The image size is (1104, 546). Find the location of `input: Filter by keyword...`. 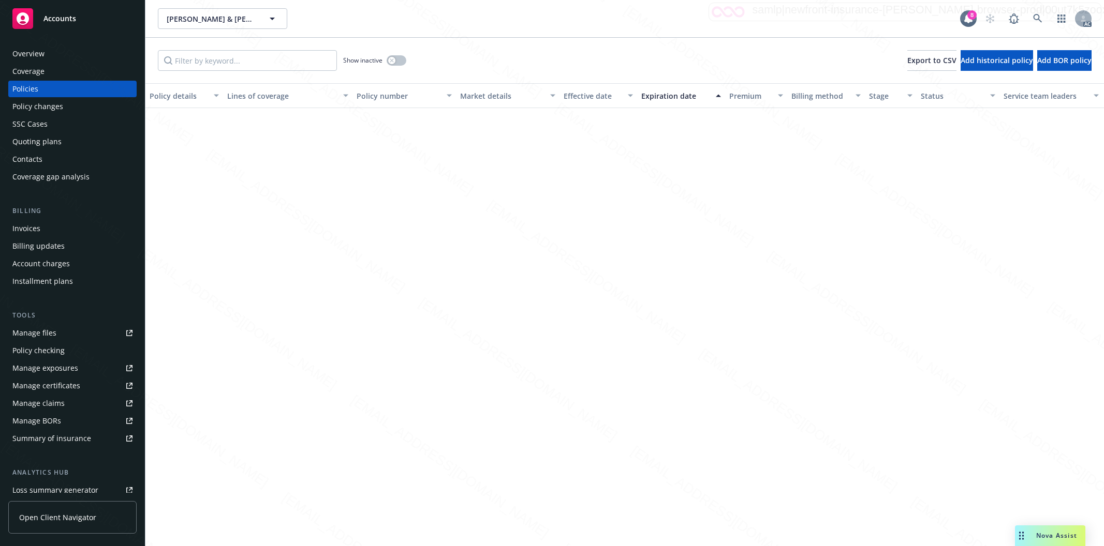

input: Filter by keyword... is located at coordinates (247, 61).